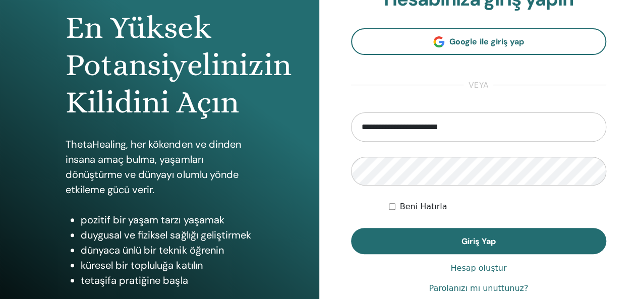 The width and height of the screenshot is (638, 299). Describe the element at coordinates (167, 235) in the screenshot. I see `li: duygusal ve fiziksel sağlığı geliştirmek` at that location.